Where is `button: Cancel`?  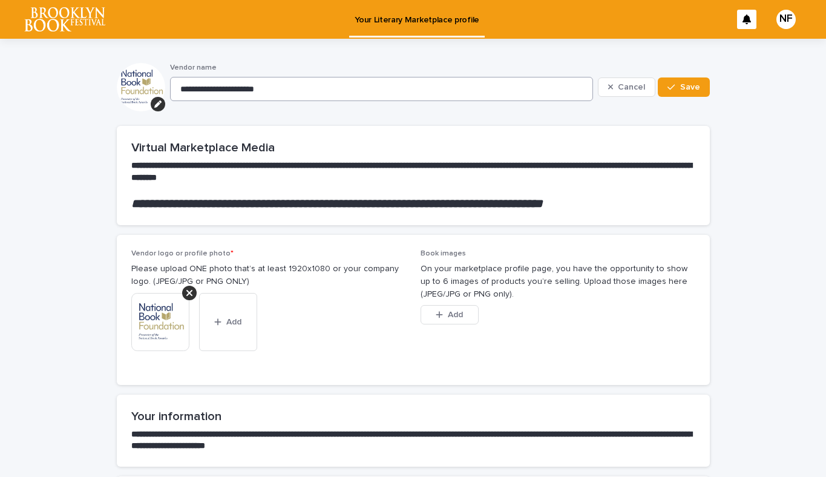 button: Cancel is located at coordinates (627, 87).